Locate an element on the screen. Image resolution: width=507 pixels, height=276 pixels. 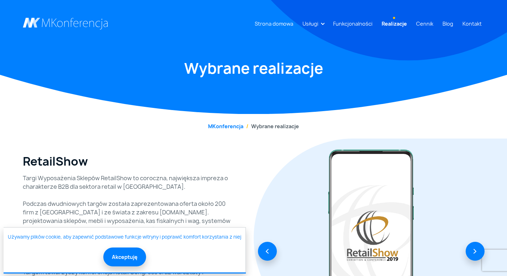
li: Wybrane realizacje is located at coordinates (271, 126).